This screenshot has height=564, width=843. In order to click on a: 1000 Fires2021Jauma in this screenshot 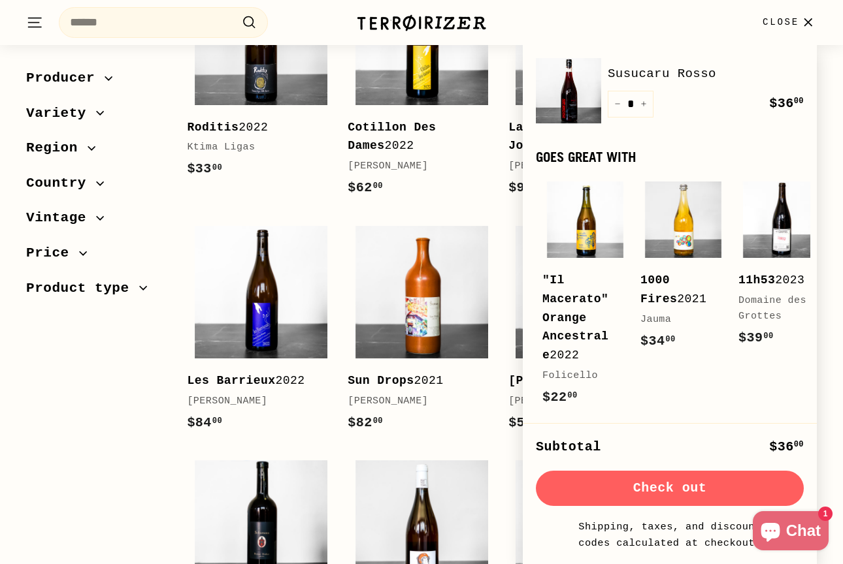, I will do `click(682, 271)`.